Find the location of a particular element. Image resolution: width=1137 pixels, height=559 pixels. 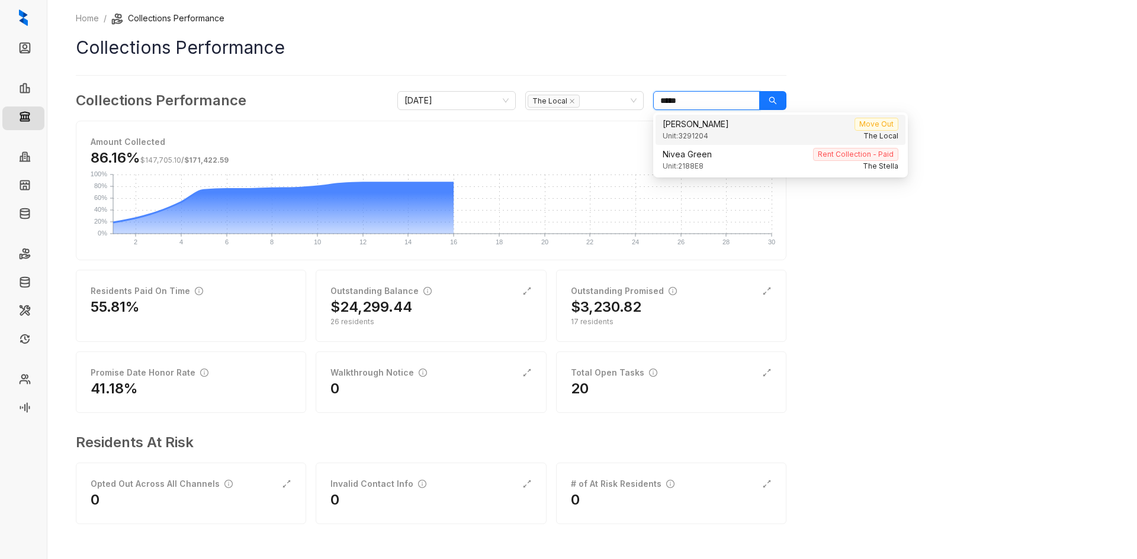

text: 40% is located at coordinates (101, 210).